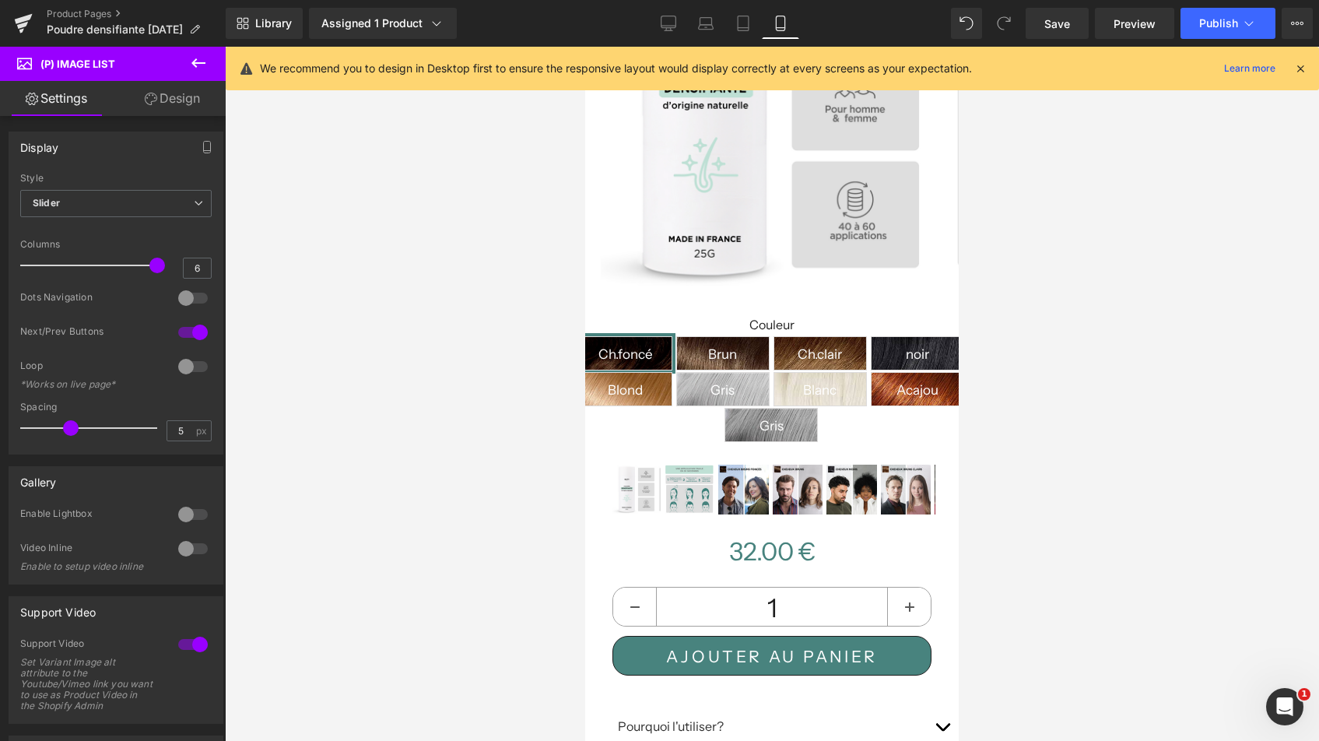 This screenshot has width=1319, height=741. What do you see at coordinates (137, 307) in the screenshot?
I see `span: Brun` at bounding box center [137, 307].